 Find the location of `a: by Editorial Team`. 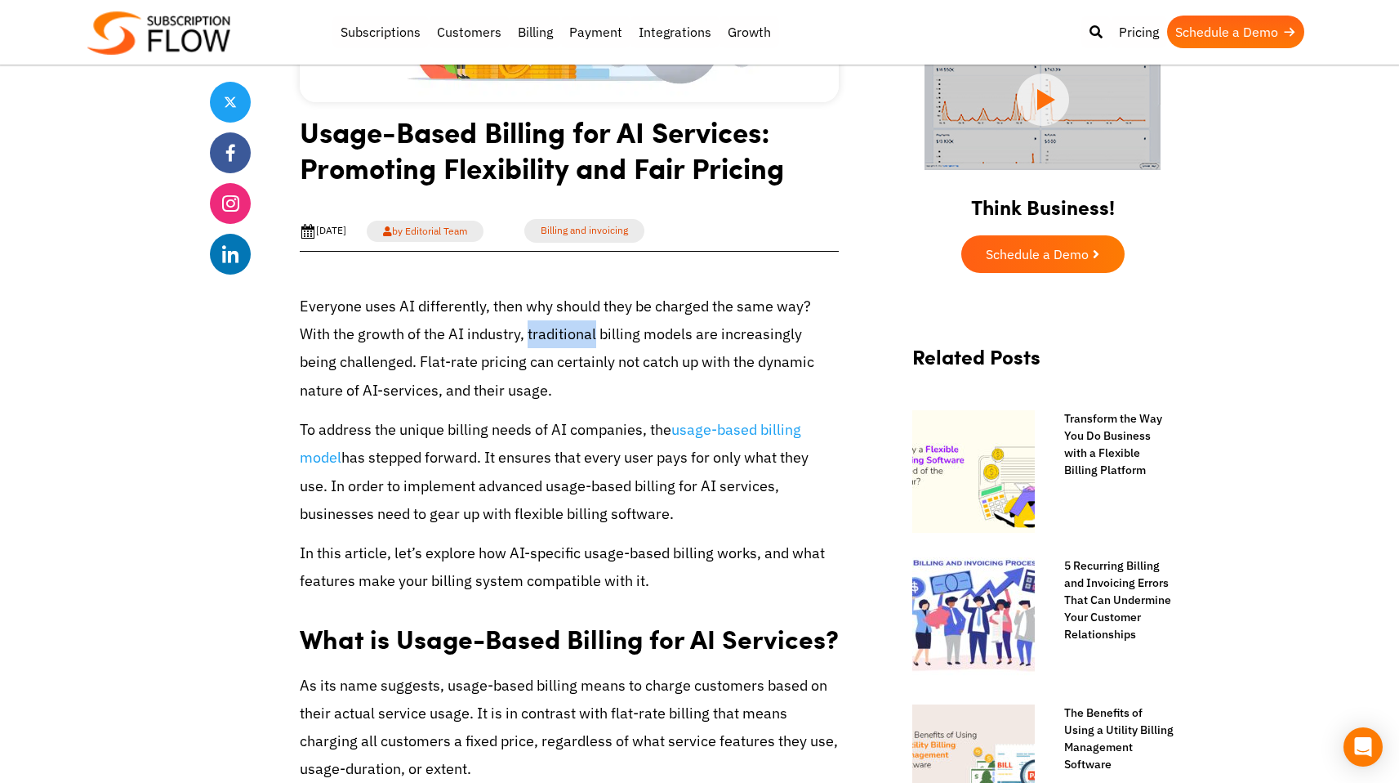

a: by Editorial Team is located at coordinates (425, 231).